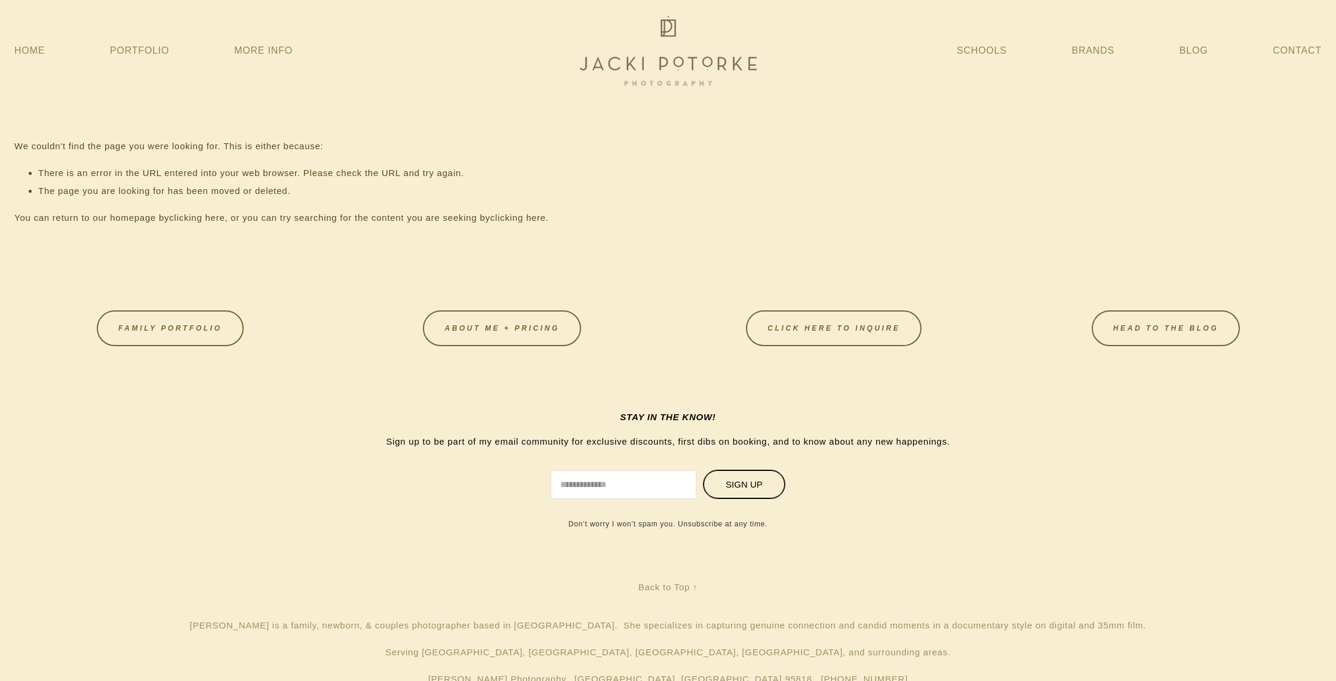  Describe the element at coordinates (679, 191) in the screenshot. I see `li: The page you are looking for has been moved or deleted.` at that location.